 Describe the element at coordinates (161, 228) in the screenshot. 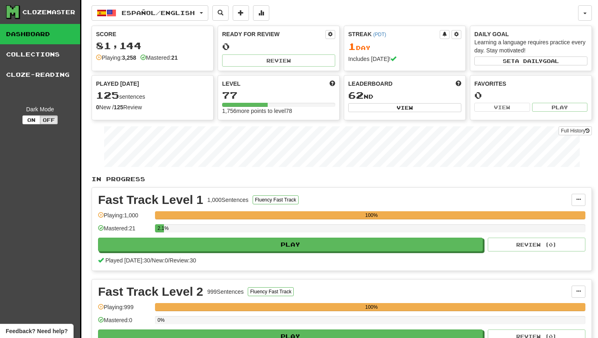

I see `div: 2.1%` at that location.